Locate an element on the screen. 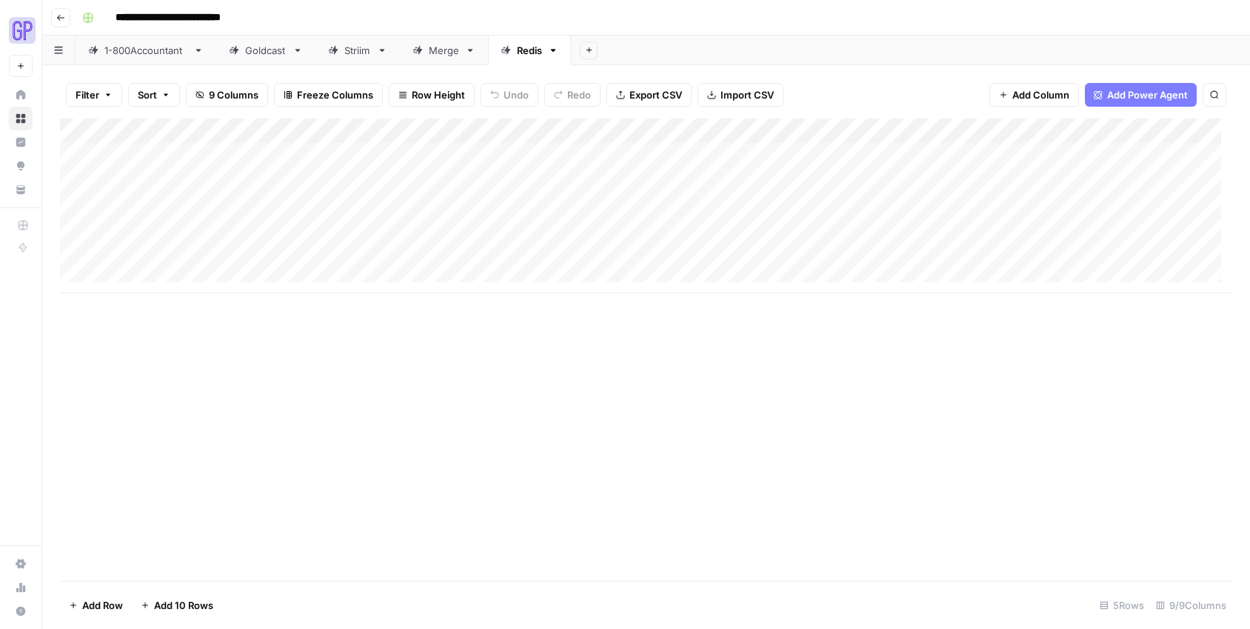 The height and width of the screenshot is (629, 1250). div: Redis is located at coordinates (530, 50).